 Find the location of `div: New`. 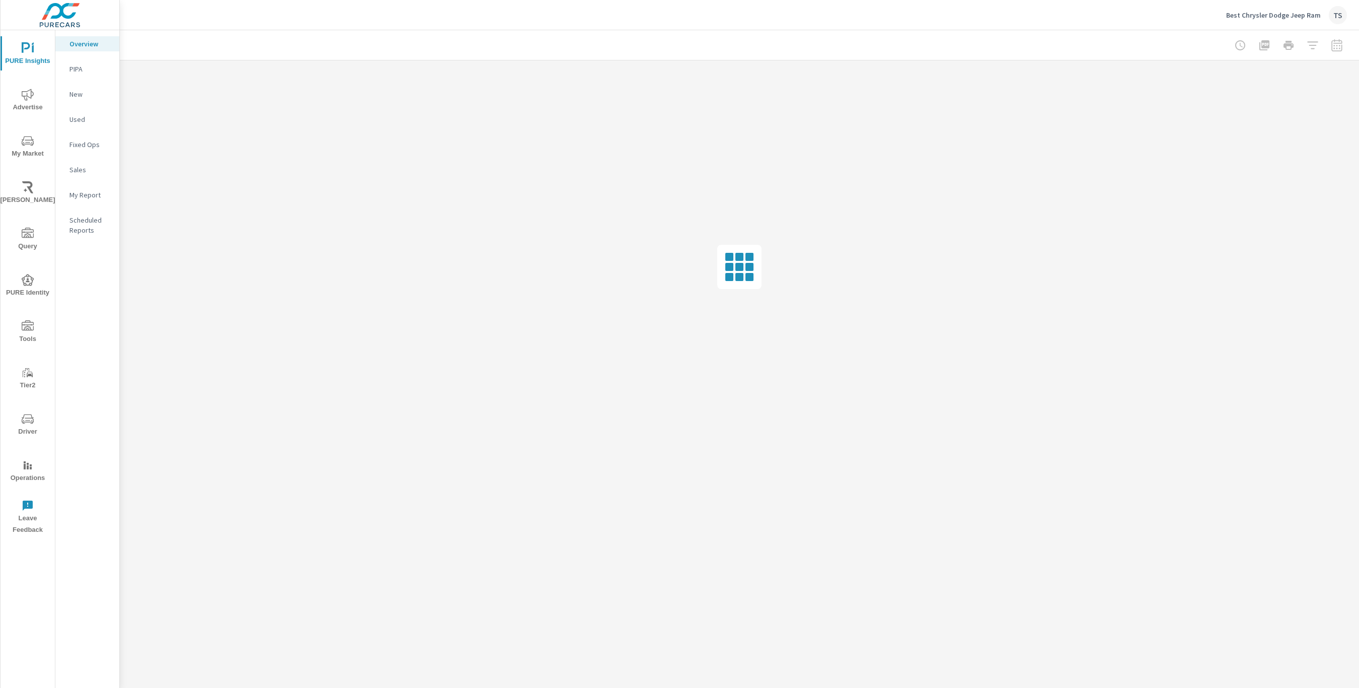

div: New is located at coordinates (87, 94).